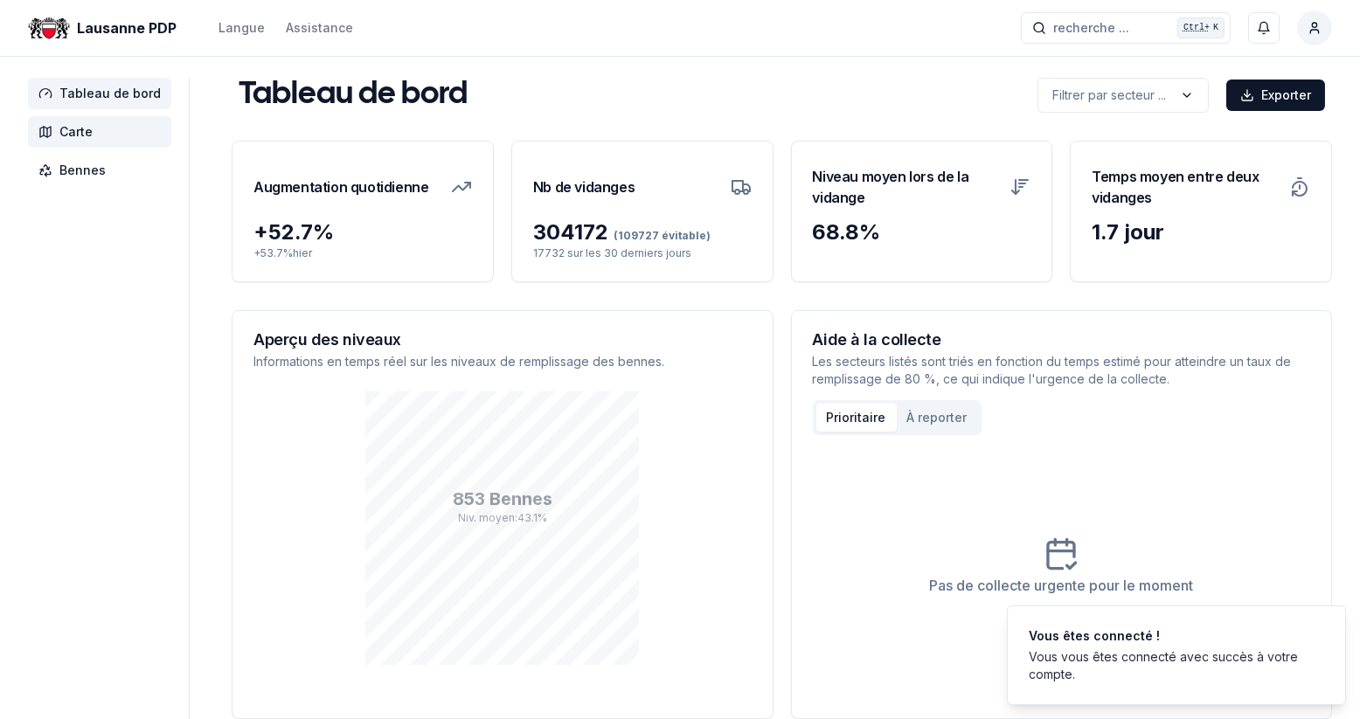 This screenshot has width=1360, height=719. I want to click on div: 68.8 %, so click(922, 233).